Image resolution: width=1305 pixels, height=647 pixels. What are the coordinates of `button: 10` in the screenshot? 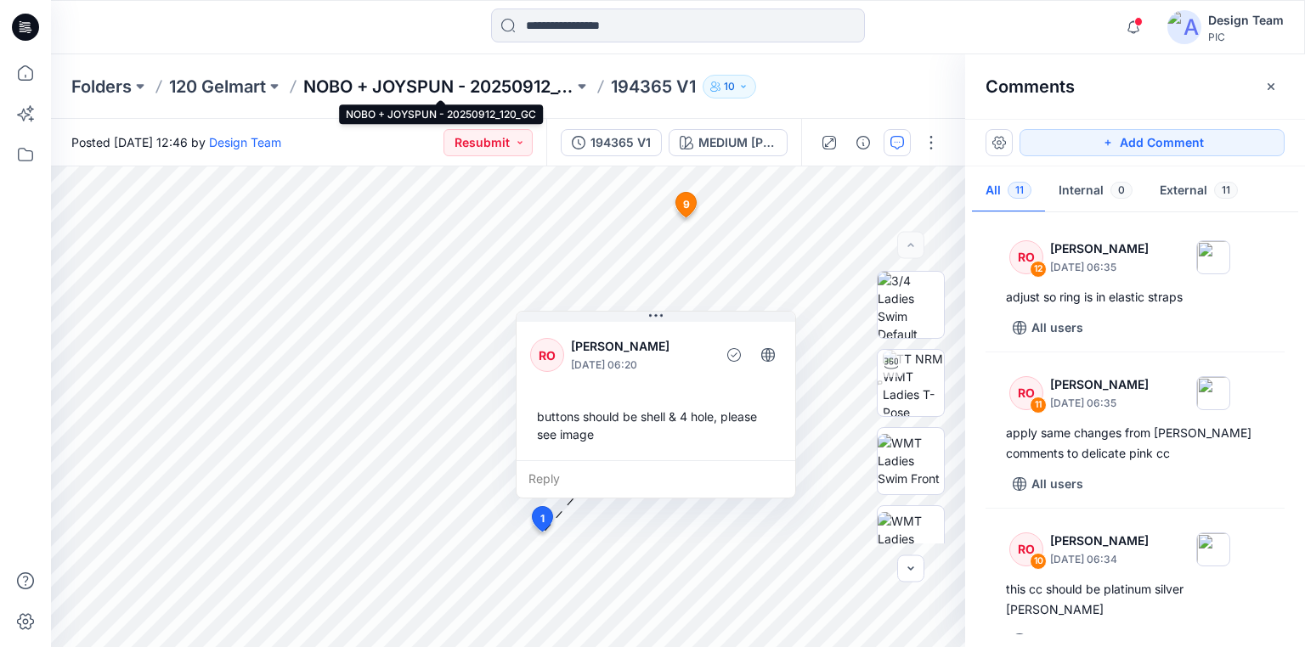 It's located at (729, 87).